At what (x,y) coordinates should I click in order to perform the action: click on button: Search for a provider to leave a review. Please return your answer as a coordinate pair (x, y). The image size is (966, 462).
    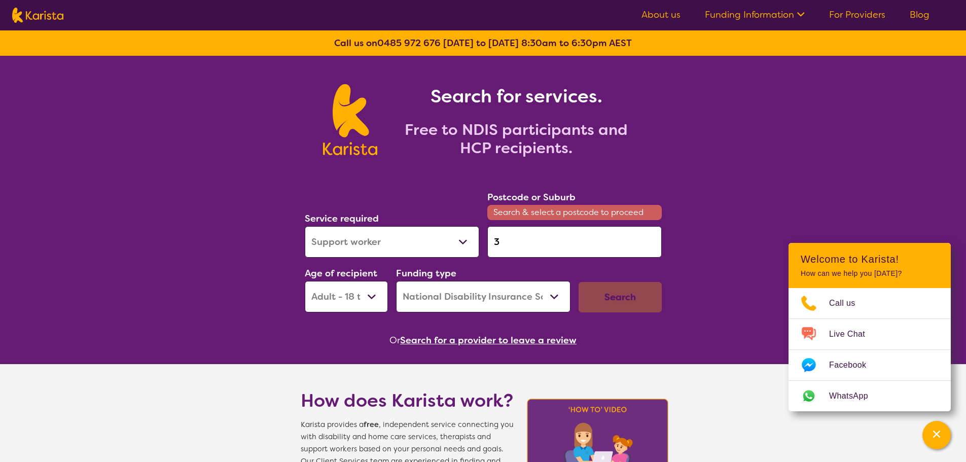
    Looking at the image, I should click on (488, 340).